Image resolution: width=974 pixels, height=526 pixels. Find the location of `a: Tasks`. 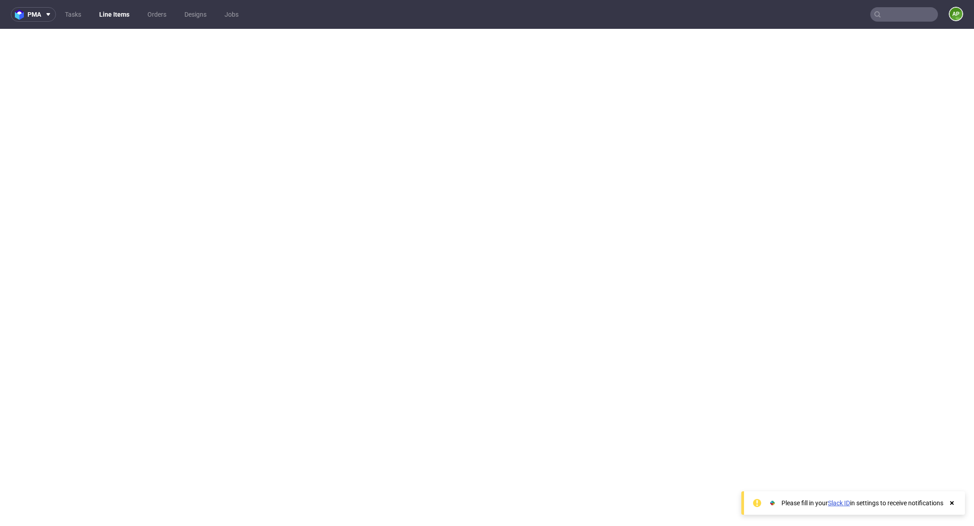

a: Tasks is located at coordinates (73, 14).